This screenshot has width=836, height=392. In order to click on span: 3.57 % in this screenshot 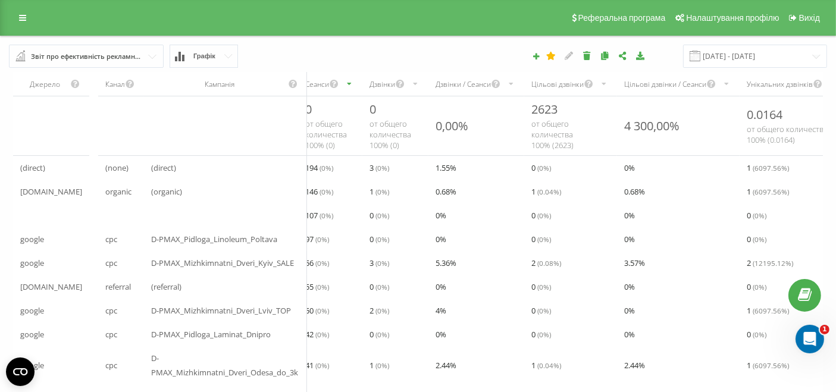, I will do `click(635, 263)`.